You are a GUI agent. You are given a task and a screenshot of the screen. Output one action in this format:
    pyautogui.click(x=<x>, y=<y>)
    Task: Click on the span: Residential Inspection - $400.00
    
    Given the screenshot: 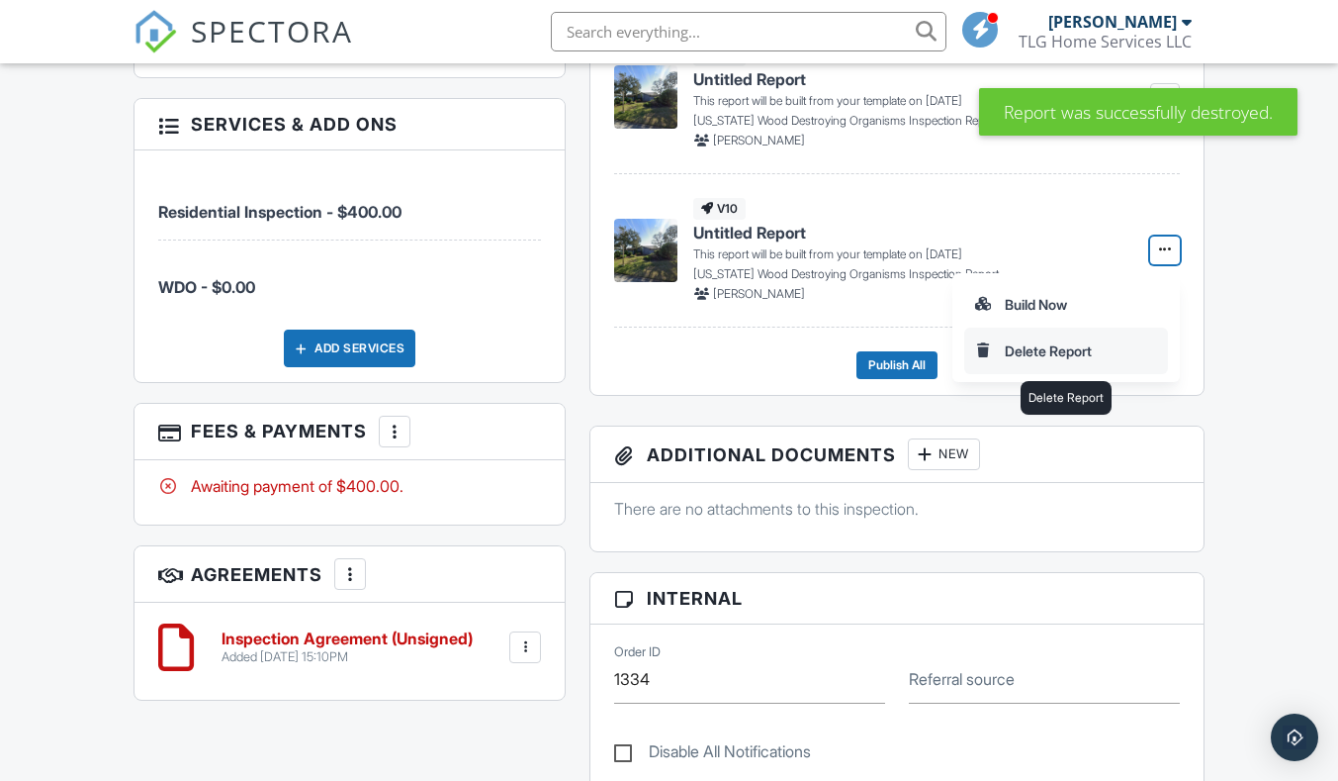 What is the action you would take?
    pyautogui.click(x=280, y=212)
    